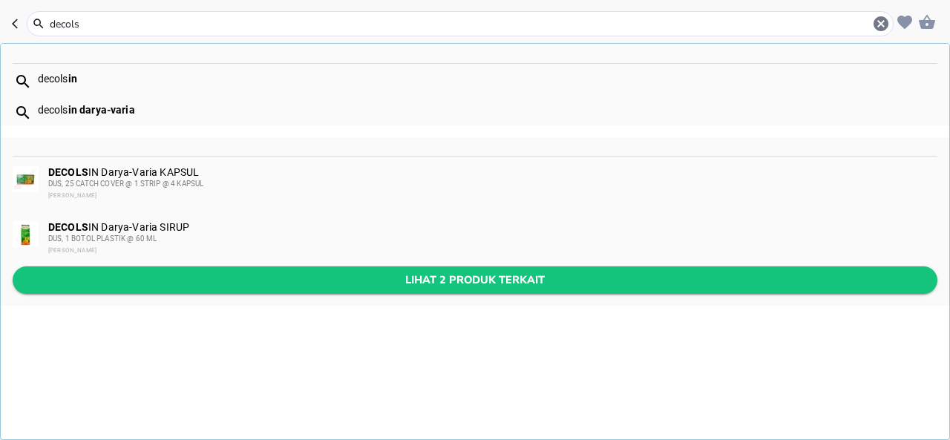 This screenshot has height=440, width=950. Describe the element at coordinates (73, 79) in the screenshot. I see `b: in` at that location.